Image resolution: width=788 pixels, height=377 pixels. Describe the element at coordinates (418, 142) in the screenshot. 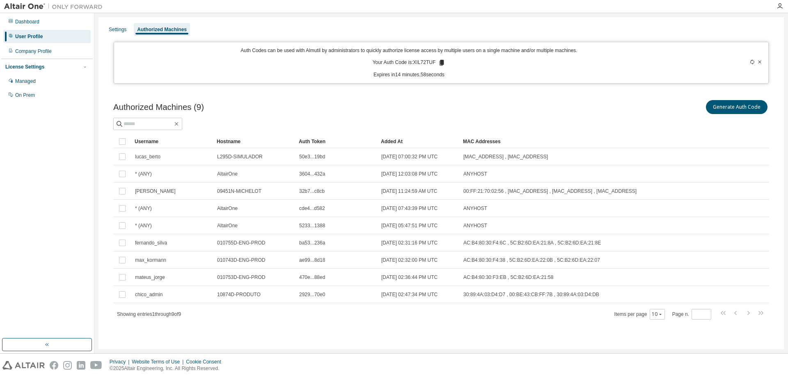

I see `div: Added At` at that location.